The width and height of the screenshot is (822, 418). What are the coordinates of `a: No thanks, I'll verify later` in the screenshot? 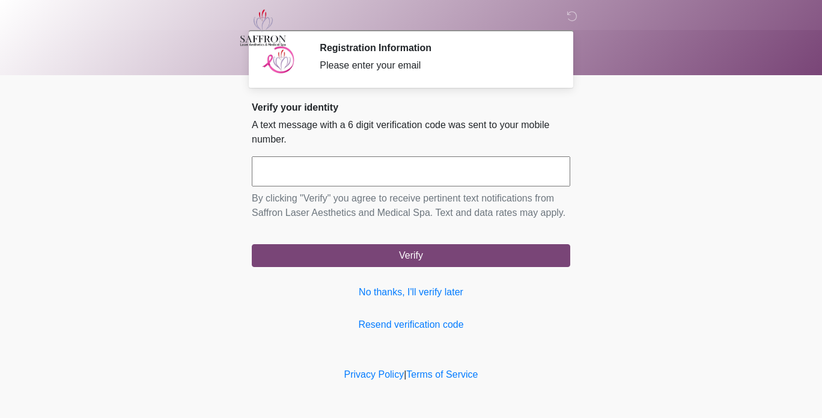 It's located at (411, 292).